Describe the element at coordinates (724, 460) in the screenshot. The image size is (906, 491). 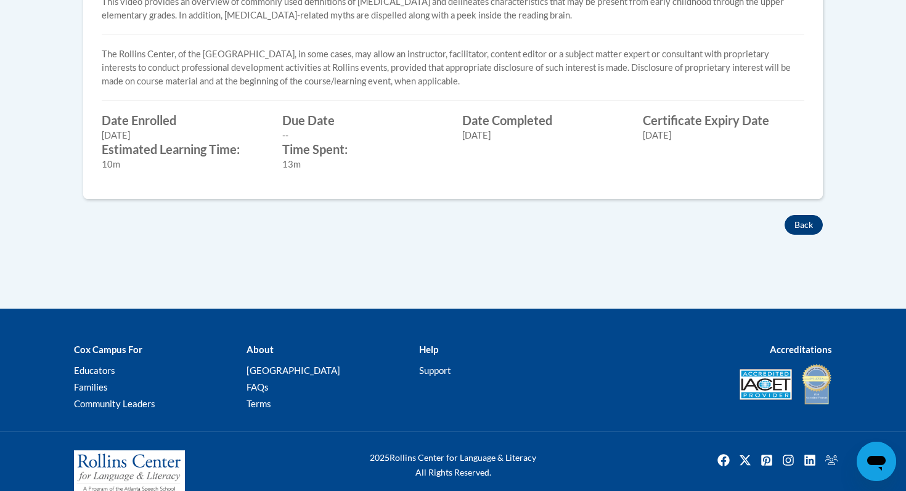
I see `img: Facebook icon` at that location.